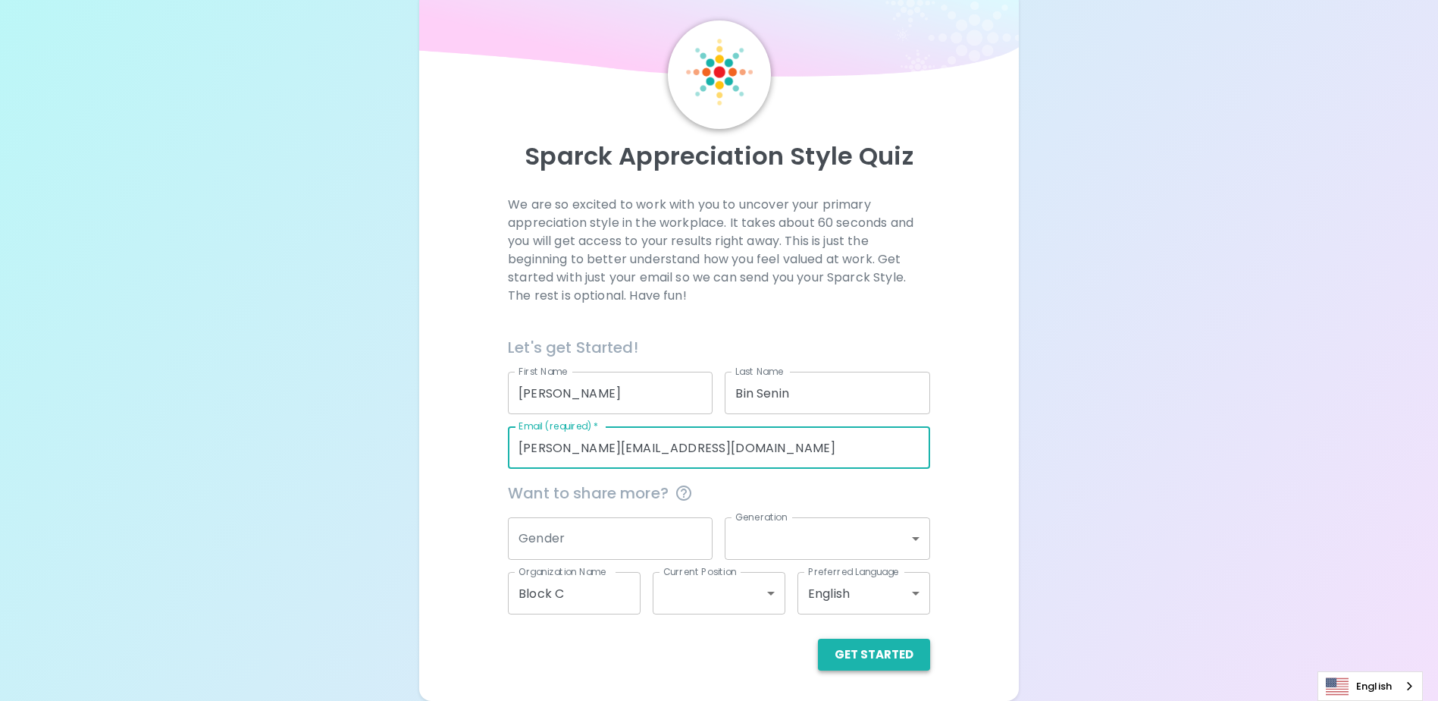 This screenshot has width=1438, height=701. What do you see at coordinates (759, 371) in the screenshot?
I see `label: Last Name` at bounding box center [759, 371].